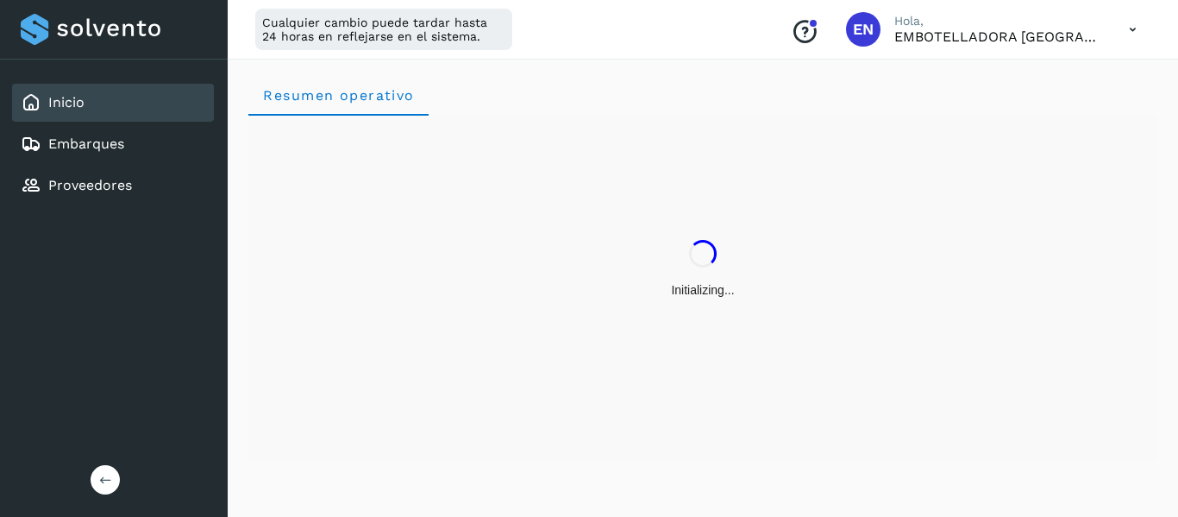  What do you see at coordinates (113, 103) in the screenshot?
I see `div: Inicio` at bounding box center [113, 103].